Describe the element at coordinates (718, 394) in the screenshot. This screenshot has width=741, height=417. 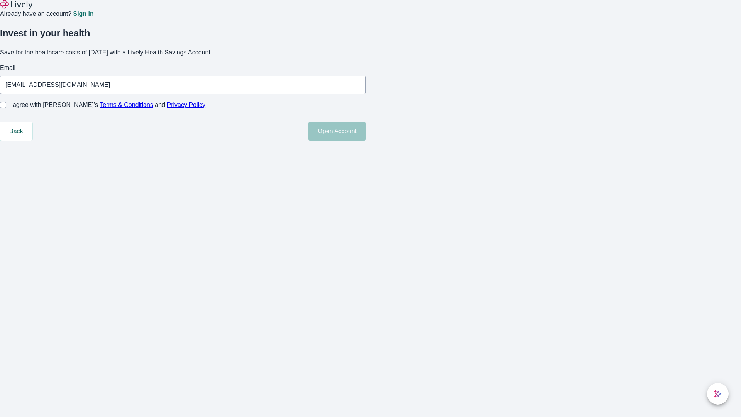
I see `svg: Lively AI Assistant` at that location.